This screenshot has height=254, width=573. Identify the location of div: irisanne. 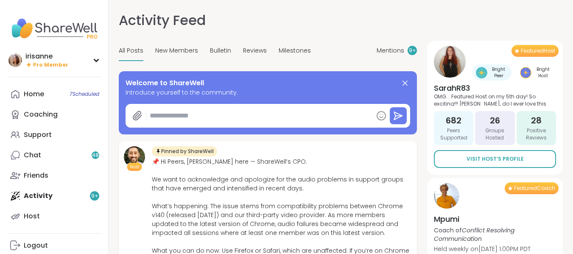
(47, 56).